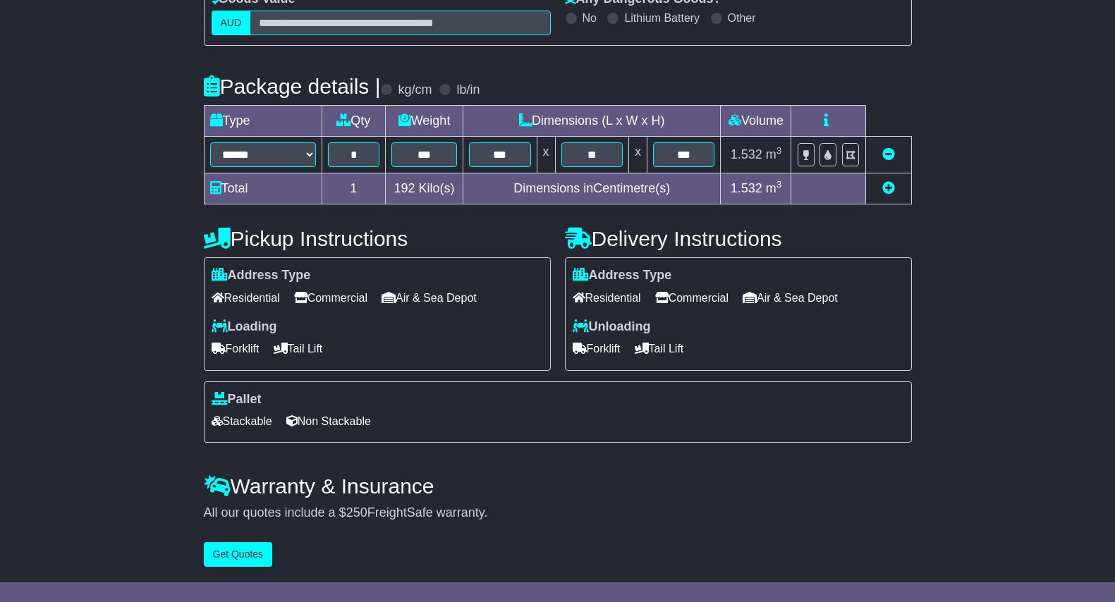 The width and height of the screenshot is (1115, 602). What do you see at coordinates (353, 121) in the screenshot?
I see `td: Qty` at bounding box center [353, 121].